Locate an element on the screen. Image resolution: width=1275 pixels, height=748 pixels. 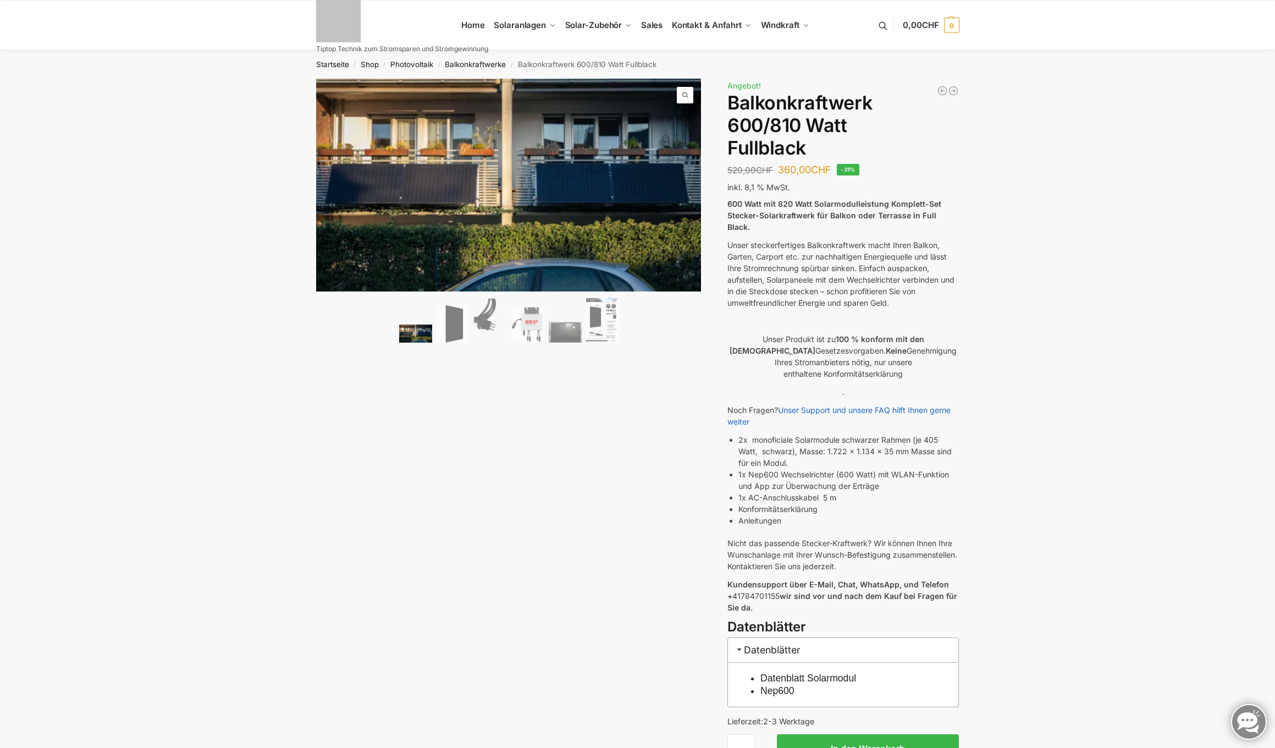
a: Solaranlagen is located at coordinates (525, 25).